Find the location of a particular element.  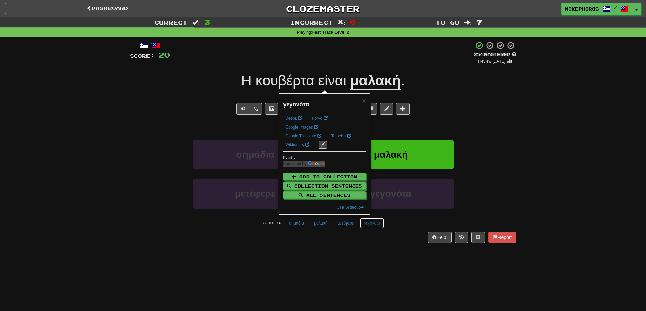

strong: μαλακή is located at coordinates (375, 81).